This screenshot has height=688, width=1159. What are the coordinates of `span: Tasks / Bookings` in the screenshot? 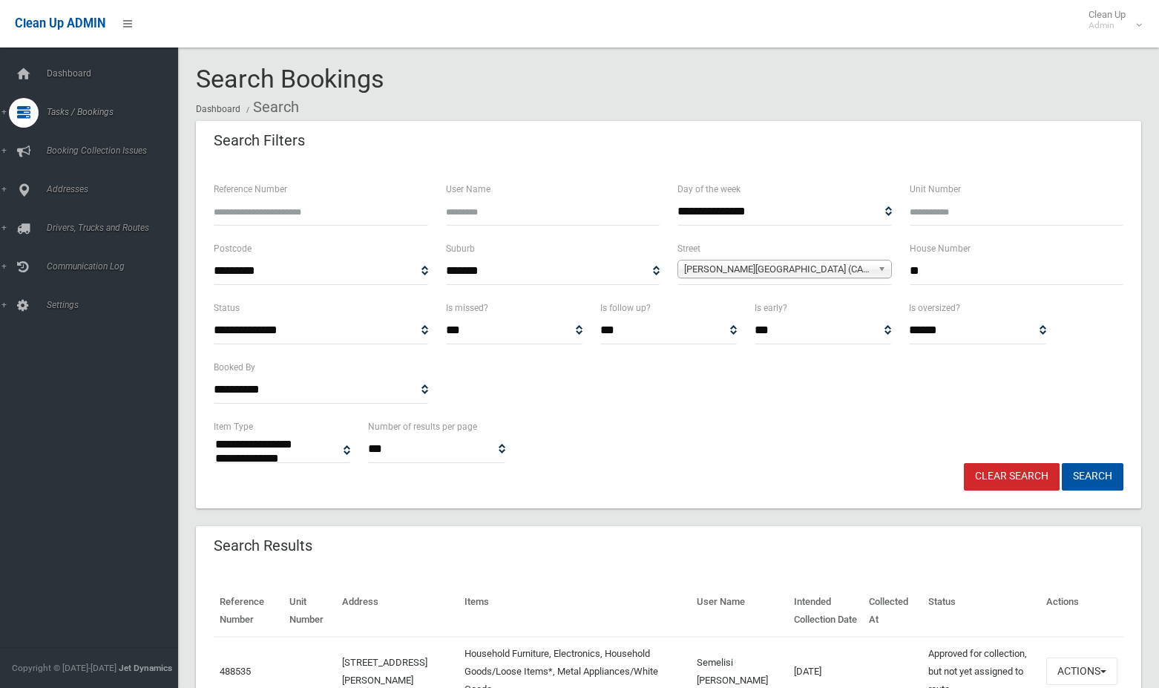 It's located at (116, 112).